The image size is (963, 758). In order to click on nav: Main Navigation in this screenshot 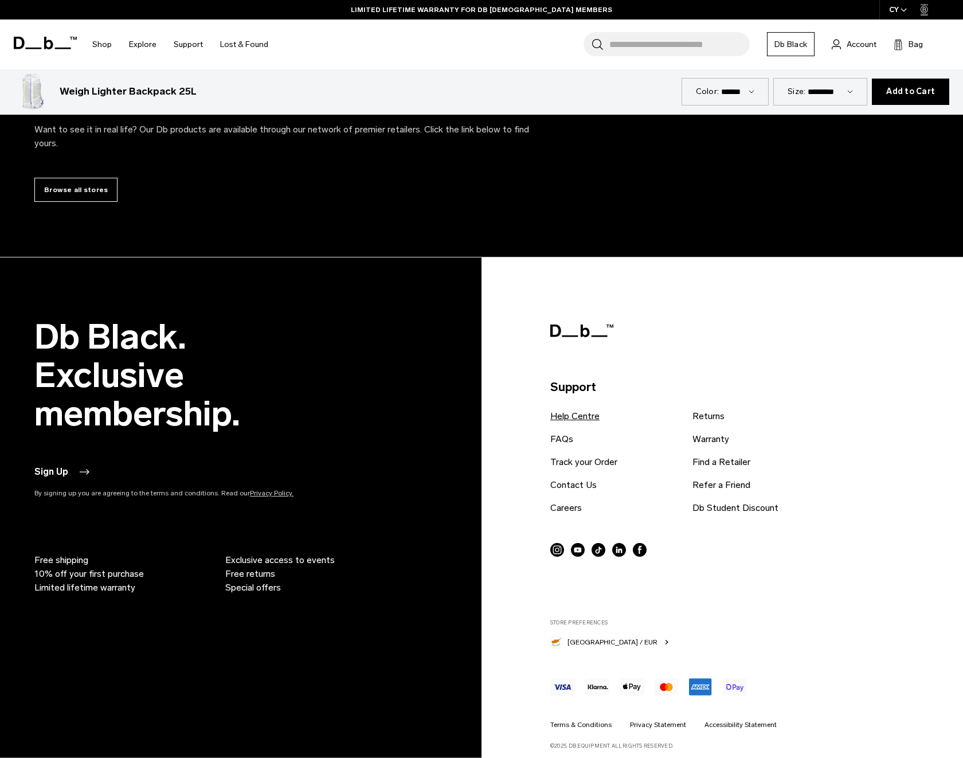, I will do `click(180, 44)`.